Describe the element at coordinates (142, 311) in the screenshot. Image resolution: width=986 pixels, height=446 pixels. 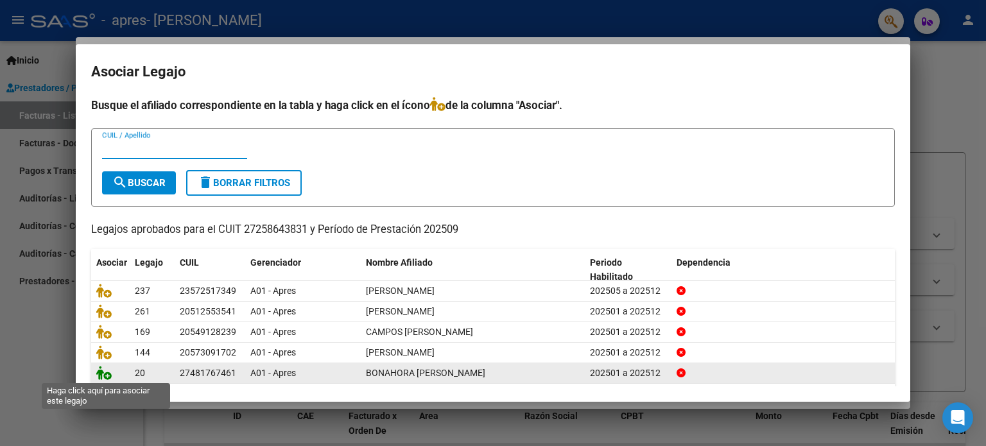
I see `span: 261` at that location.